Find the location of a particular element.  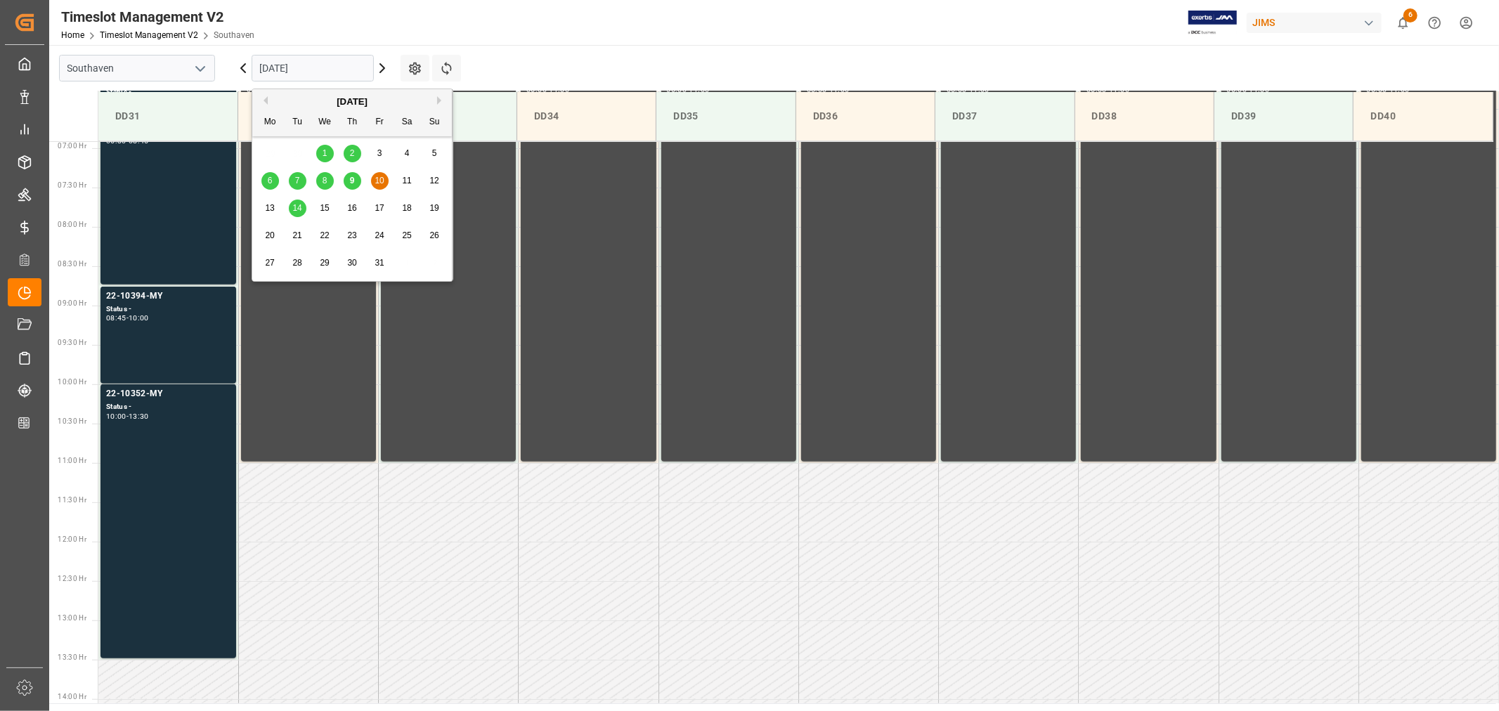

div: Choose Sunday, October 12th, 2025 is located at coordinates (434, 181).